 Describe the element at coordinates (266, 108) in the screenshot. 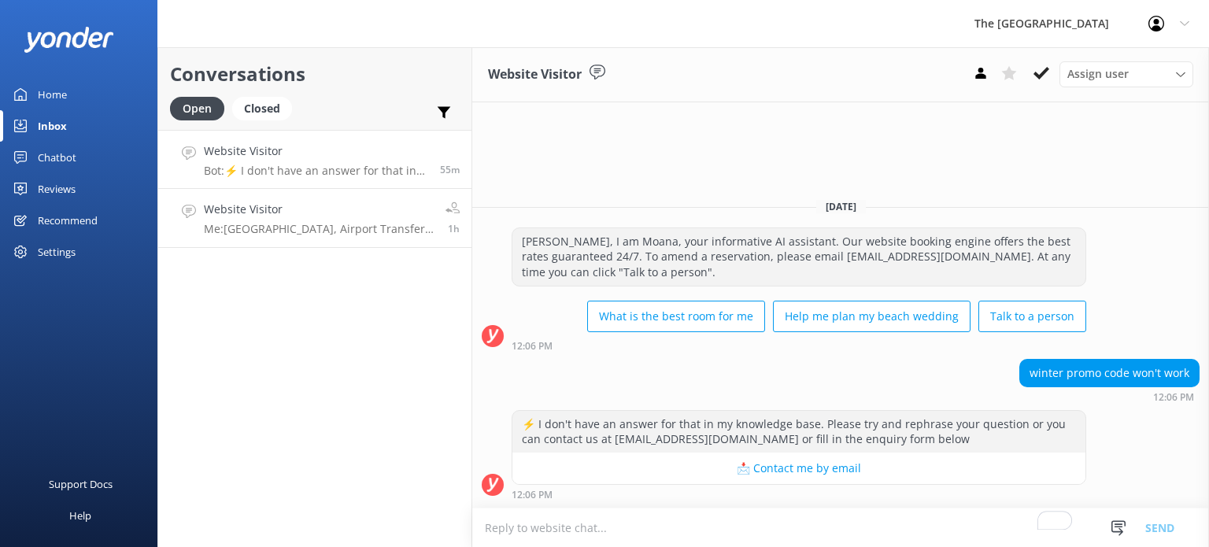

I see `a: Closed` at that location.